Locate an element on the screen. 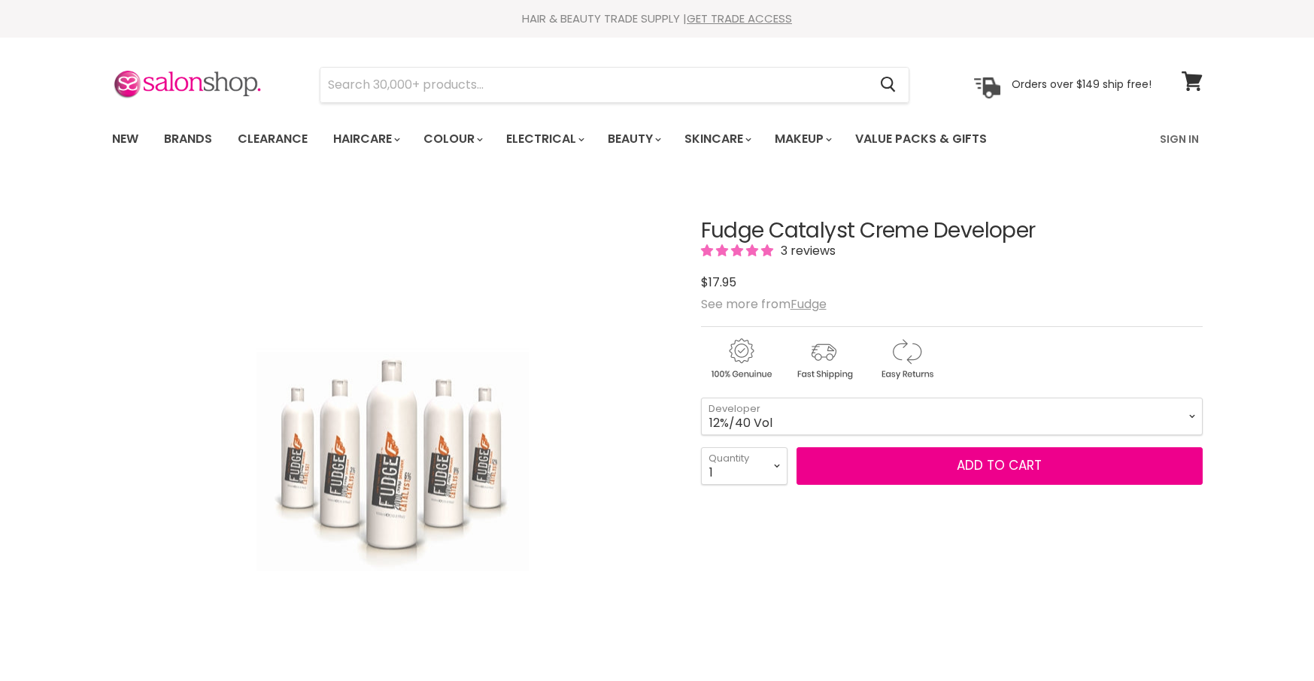 The width and height of the screenshot is (1314, 681). nav: Main is located at coordinates (657, 139).